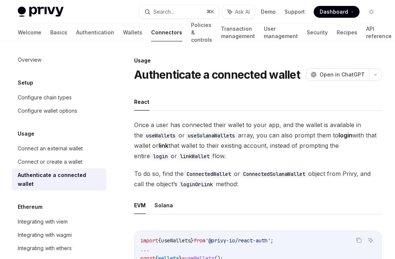 The image size is (395, 259). Describe the element at coordinates (258, 179) in the screenshot. I see `span: To do so, find the or object from Privy, and call the object’s method:` at that location.